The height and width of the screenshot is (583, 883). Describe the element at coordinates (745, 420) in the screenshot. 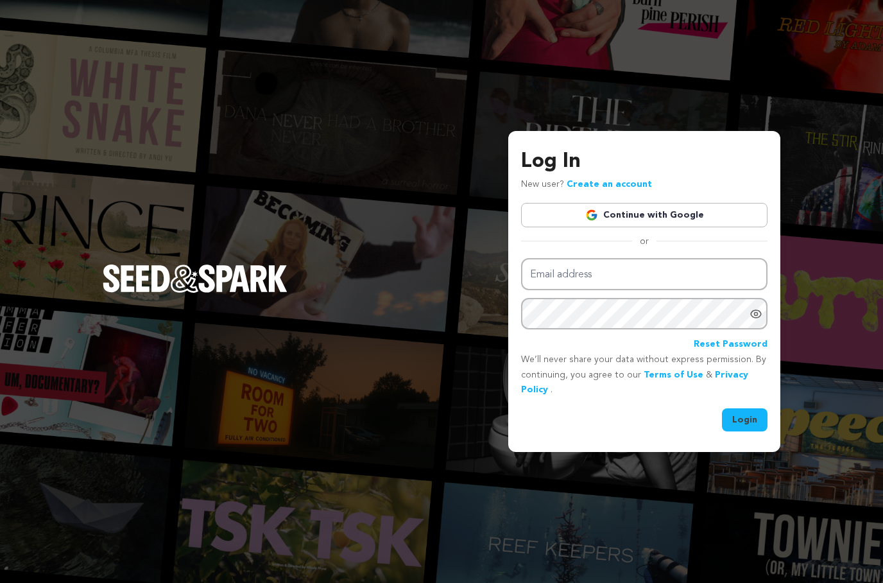

I see `button: Login` at that location.